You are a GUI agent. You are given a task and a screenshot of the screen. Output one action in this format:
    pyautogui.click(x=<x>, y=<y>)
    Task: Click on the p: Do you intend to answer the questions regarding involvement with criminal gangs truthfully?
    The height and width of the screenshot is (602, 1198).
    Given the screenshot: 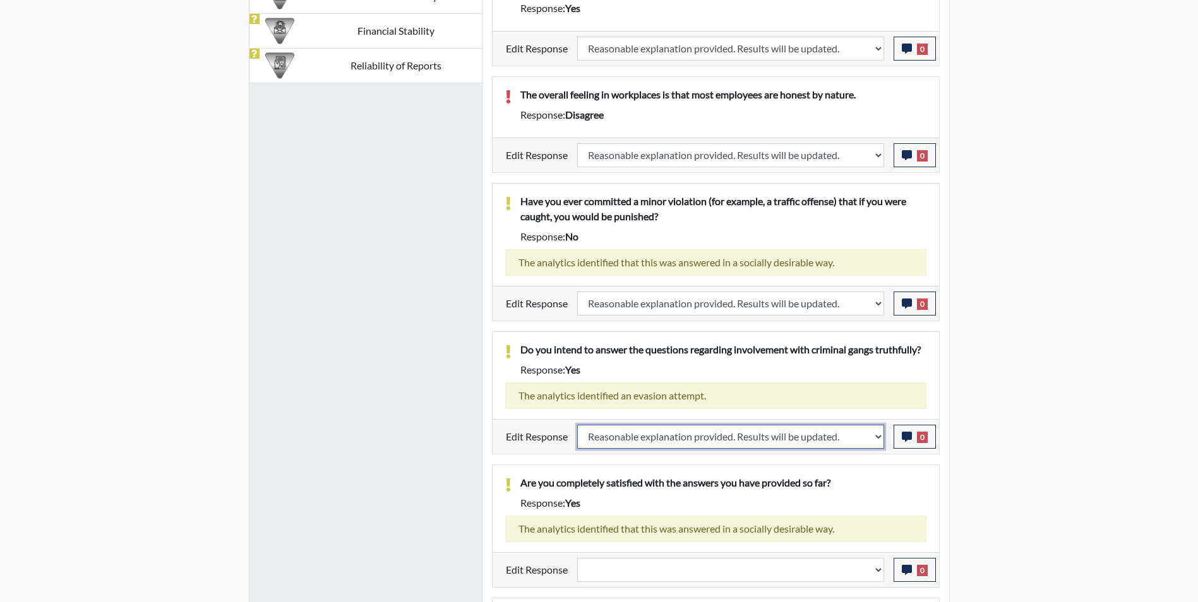 What is the action you would take?
    pyautogui.click(x=723, y=350)
    